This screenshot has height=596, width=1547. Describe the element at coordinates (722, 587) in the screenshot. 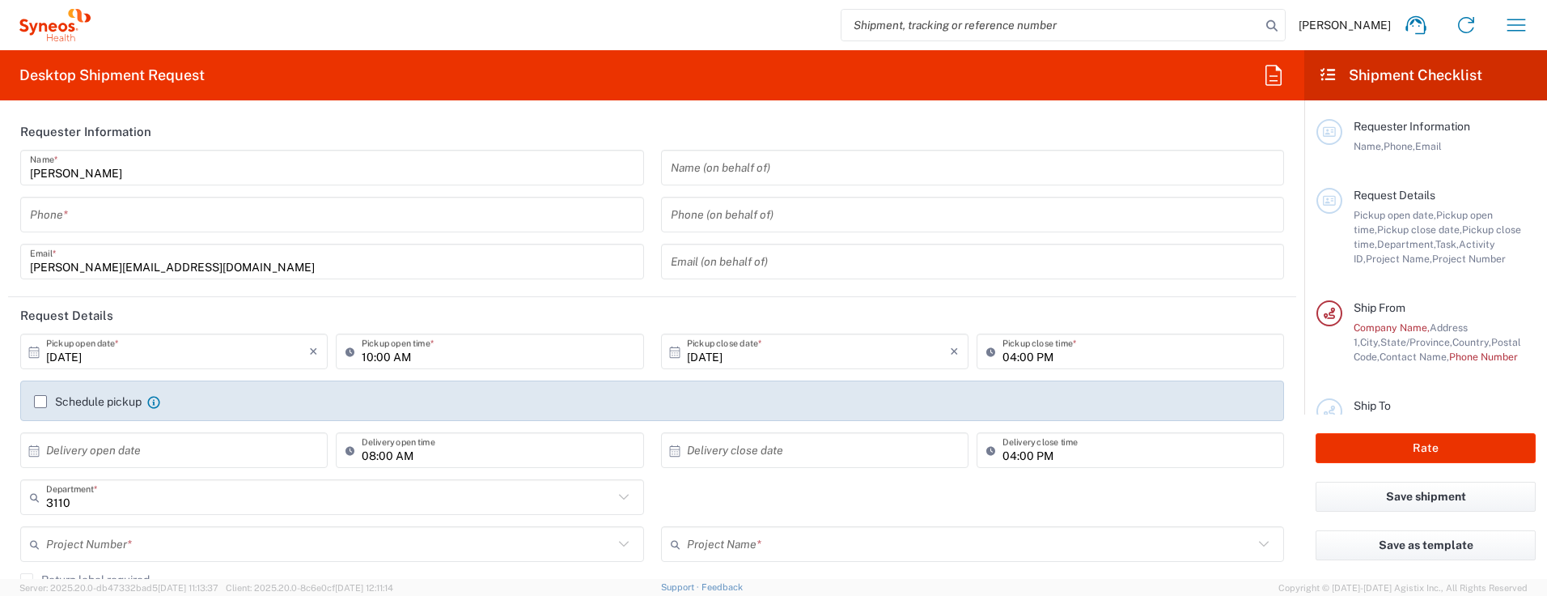

I see `a: Feedback` at that location.